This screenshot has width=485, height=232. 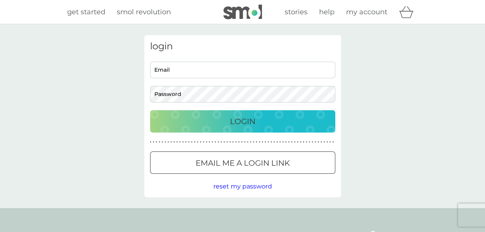 What do you see at coordinates (242, 46) in the screenshot?
I see `h3: login` at bounding box center [242, 46].